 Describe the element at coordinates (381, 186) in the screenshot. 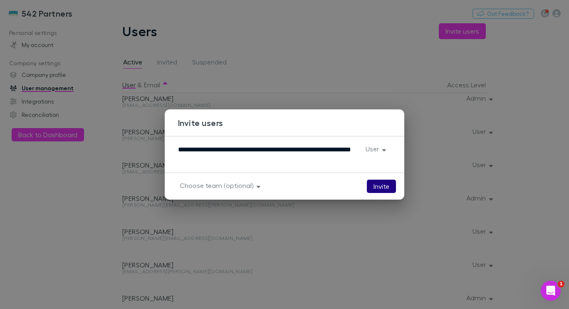

I see `button: Invite` at that location.